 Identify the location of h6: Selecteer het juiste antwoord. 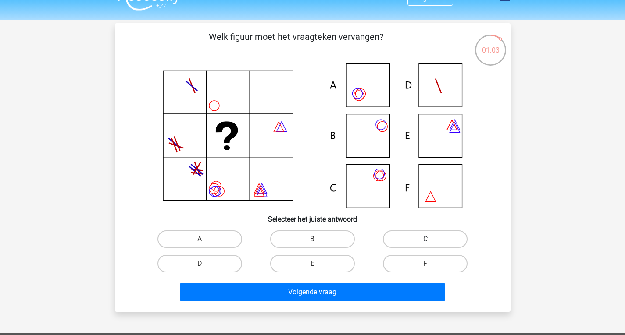
(313, 216).